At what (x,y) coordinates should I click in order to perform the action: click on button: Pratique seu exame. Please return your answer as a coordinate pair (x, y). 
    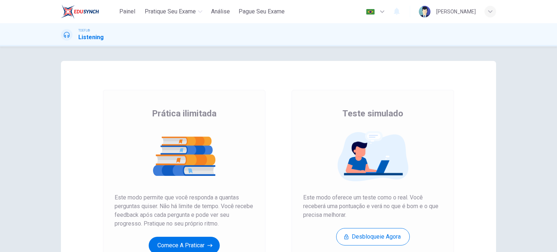
    Looking at the image, I should click on (173, 12).